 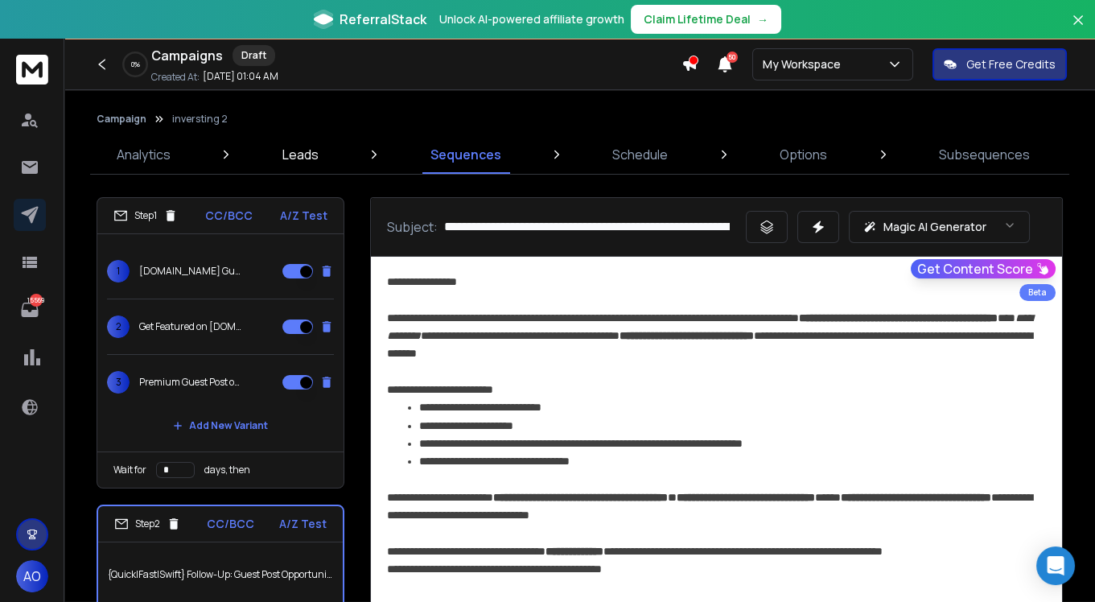 I want to click on p: Created At:, so click(x=175, y=77).